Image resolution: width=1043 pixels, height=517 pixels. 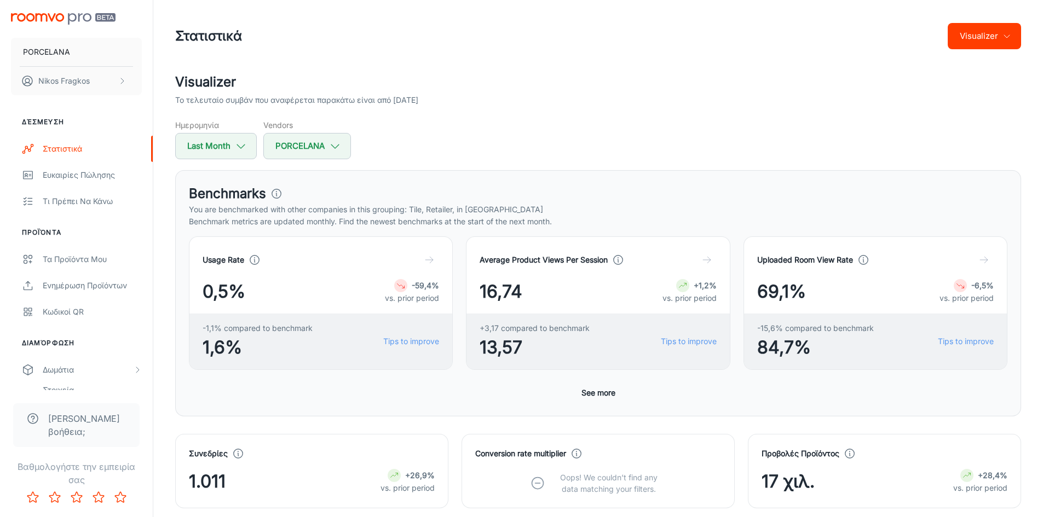 I want to click on img: Roomvo PRO Beta, so click(x=63, y=19).